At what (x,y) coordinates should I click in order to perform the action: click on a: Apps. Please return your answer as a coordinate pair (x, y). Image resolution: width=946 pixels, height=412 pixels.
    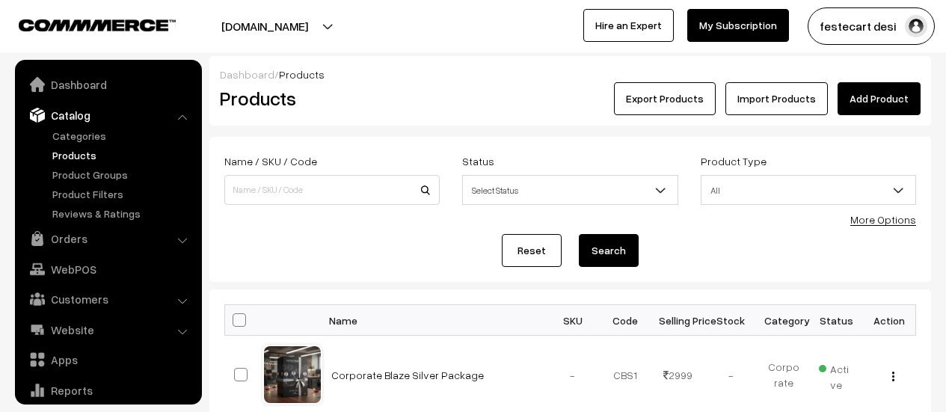
    Looking at the image, I should click on (108, 360).